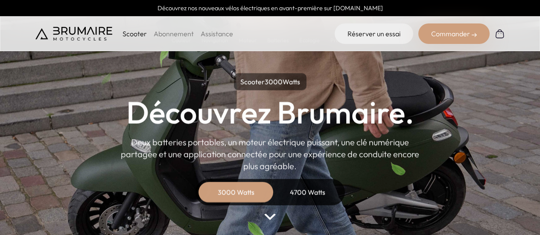 This screenshot has width=540, height=235. I want to click on img: Panier, so click(500, 34).